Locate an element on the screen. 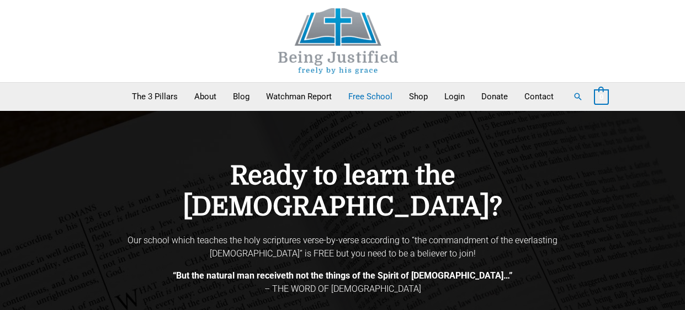 Image resolution: width=685 pixels, height=310 pixels. a: Shop is located at coordinates (418, 97).